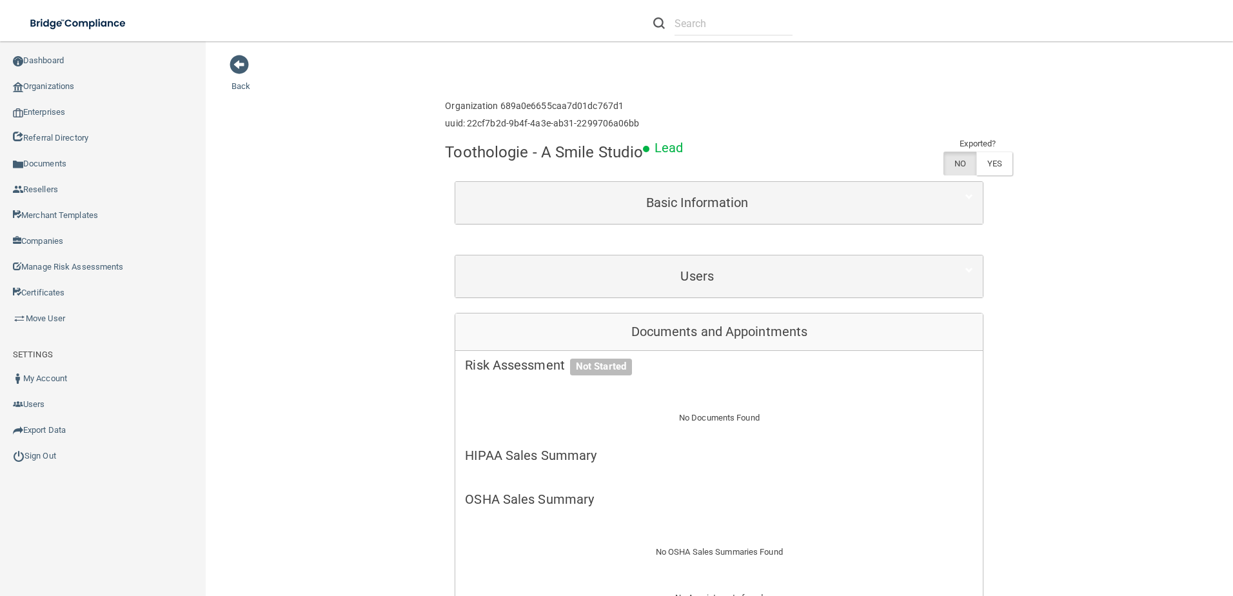 The width and height of the screenshot is (1233, 596). I want to click on h5: Basic Information, so click(697, 203).